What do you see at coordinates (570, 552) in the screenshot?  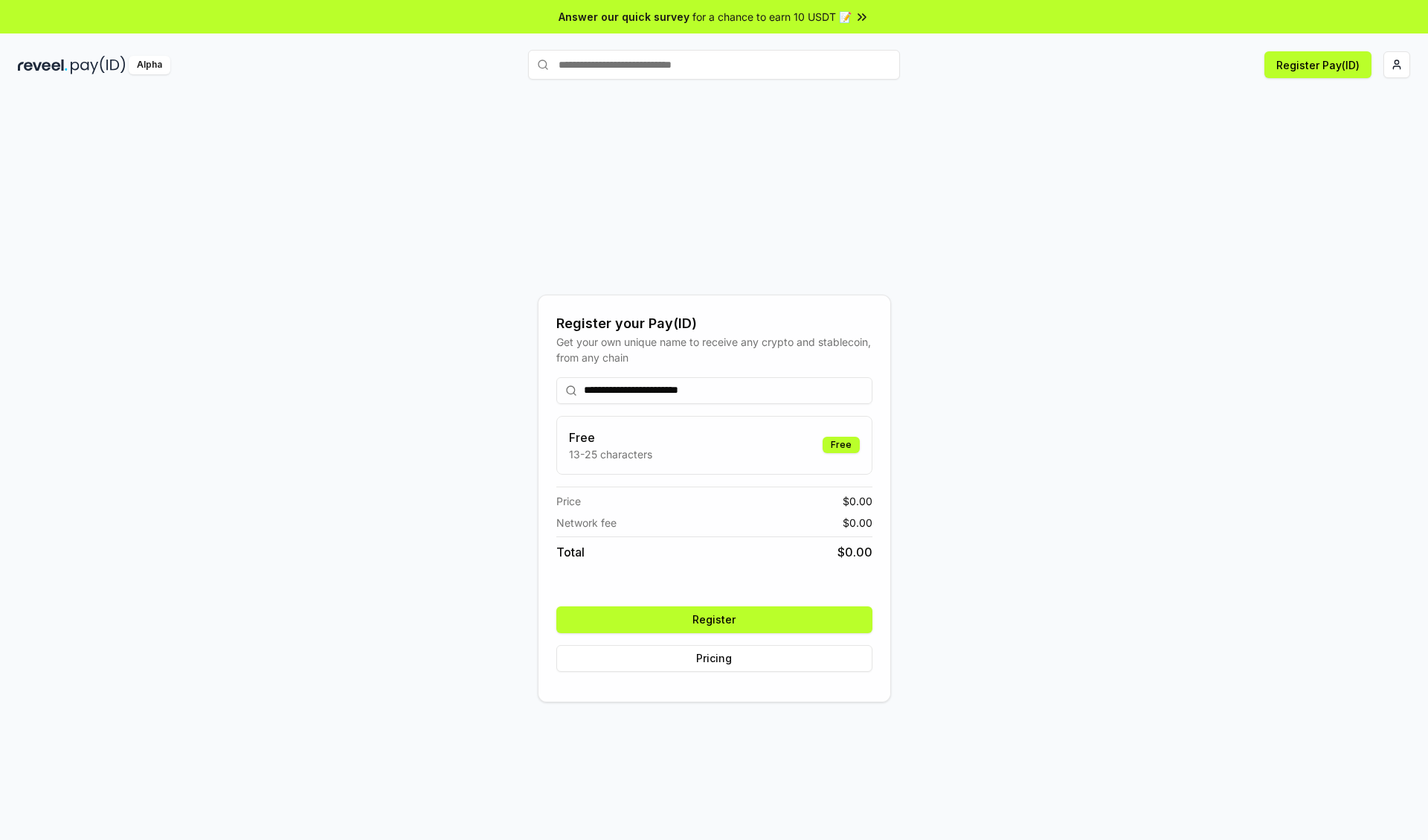 I see `span: Total` at bounding box center [570, 552].